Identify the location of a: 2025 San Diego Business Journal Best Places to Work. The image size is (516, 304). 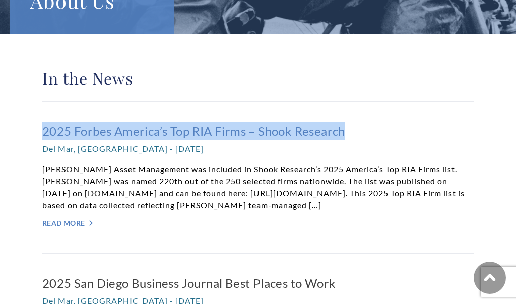
(258, 284).